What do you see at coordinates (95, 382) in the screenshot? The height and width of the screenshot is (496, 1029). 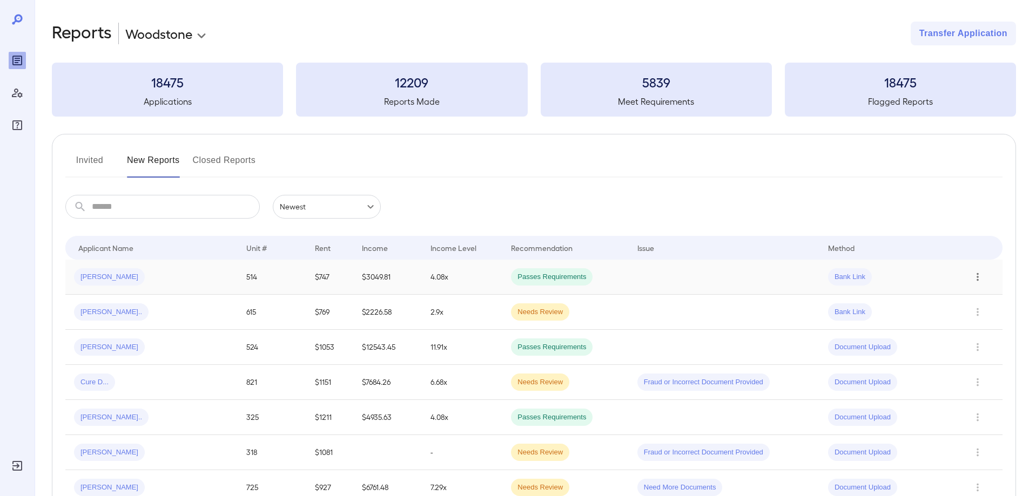 I see `span: Cure D...` at bounding box center [95, 382].